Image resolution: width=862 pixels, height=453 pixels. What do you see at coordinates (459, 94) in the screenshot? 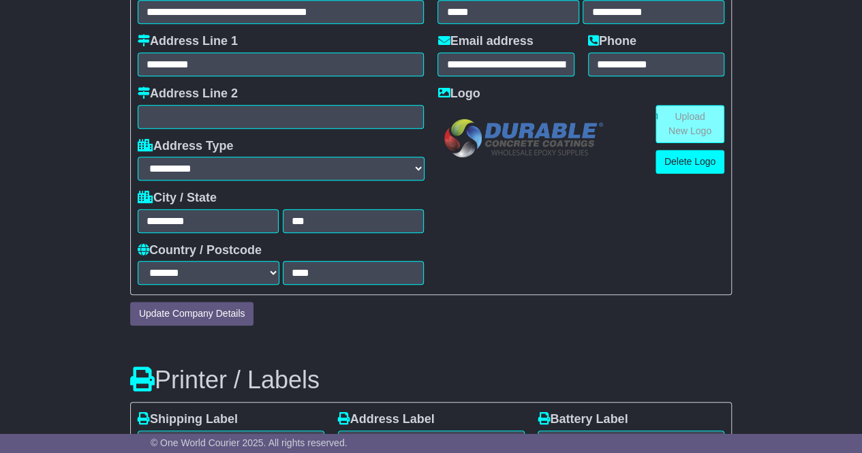
I see `label: Logo` at bounding box center [459, 94].